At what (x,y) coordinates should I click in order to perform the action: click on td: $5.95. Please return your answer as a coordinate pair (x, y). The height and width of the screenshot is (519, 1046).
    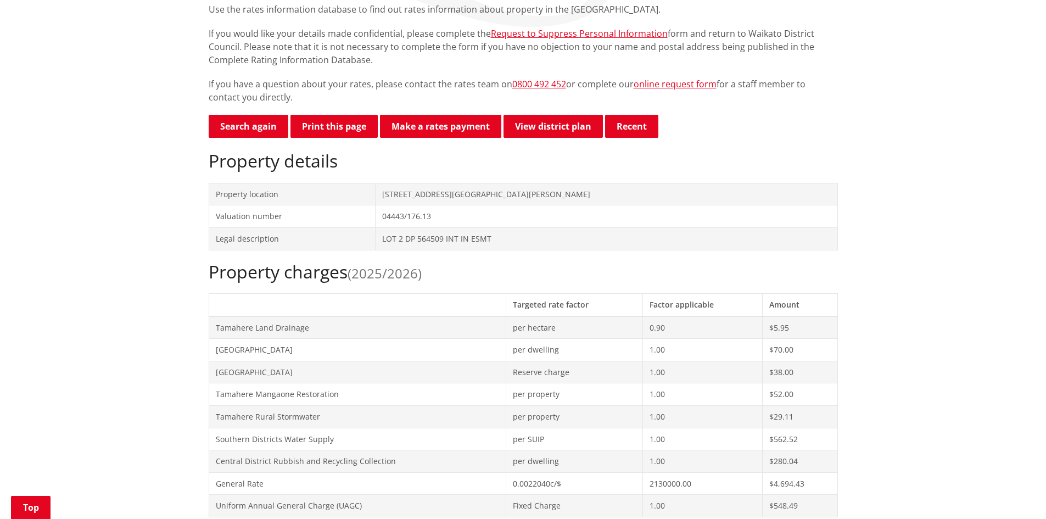
    Looking at the image, I should click on (800, 327).